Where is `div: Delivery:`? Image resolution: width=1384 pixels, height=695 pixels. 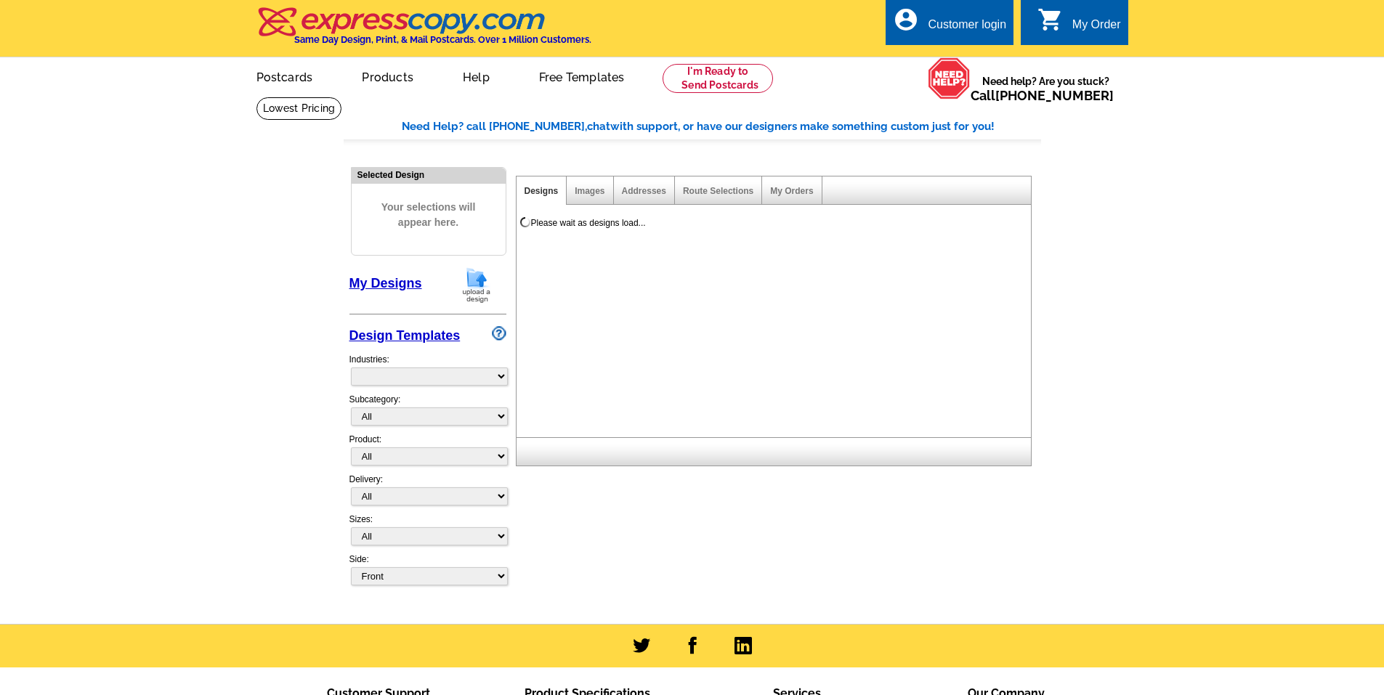
div: Delivery: is located at coordinates (428, 492).